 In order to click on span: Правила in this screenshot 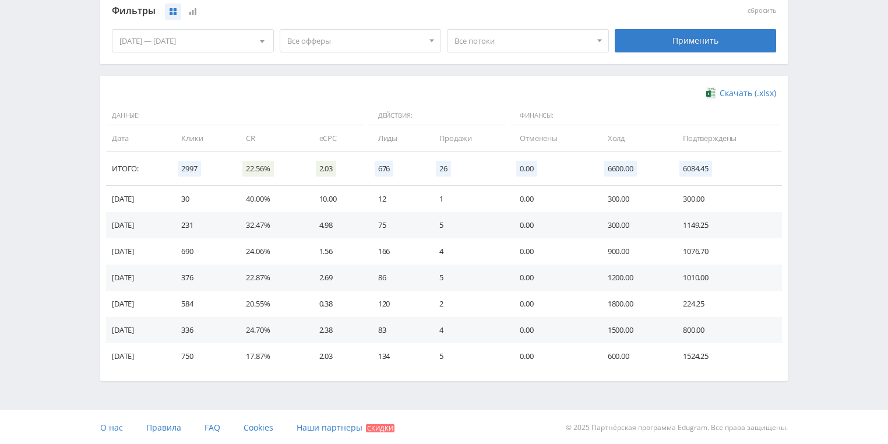, I will do `click(164, 427)`.